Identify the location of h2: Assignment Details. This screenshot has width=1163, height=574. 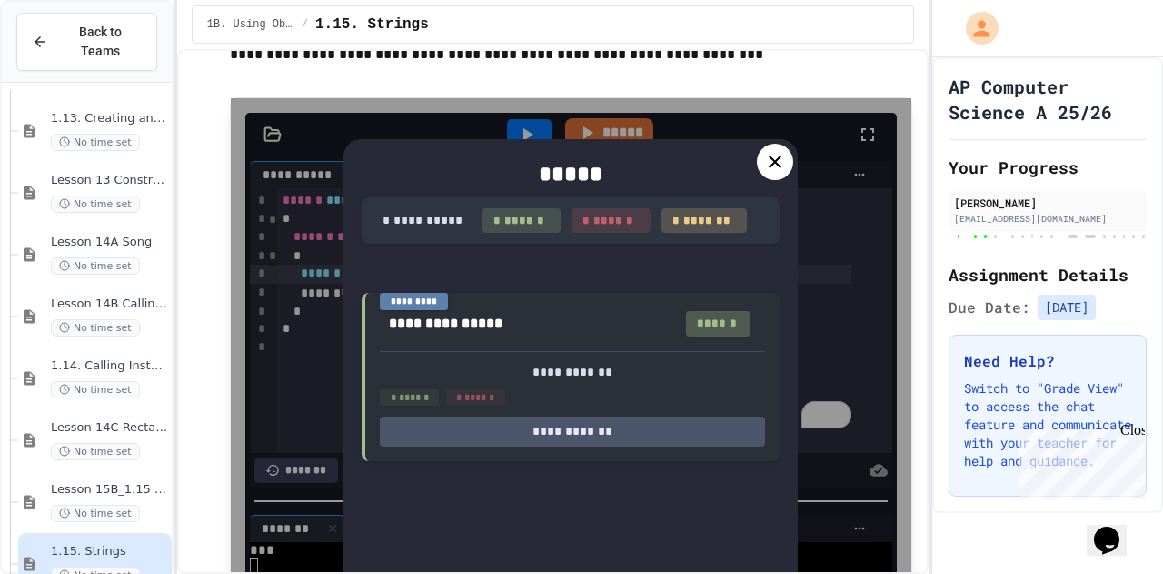
(1048, 274).